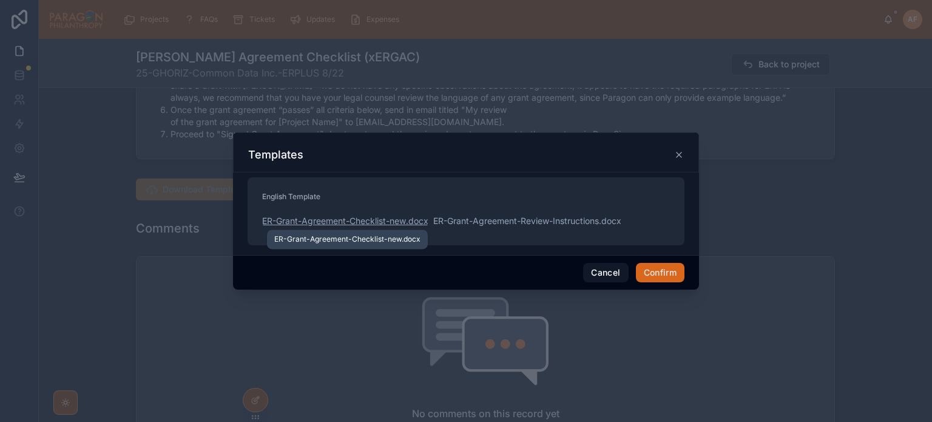  Describe the element at coordinates (606, 272) in the screenshot. I see `button: Cancel` at that location.